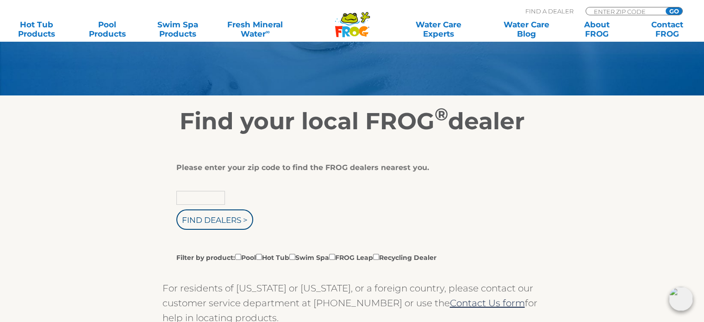 The width and height of the screenshot is (704, 322). Describe the element at coordinates (624, 11) in the screenshot. I see `input: Zip Code Form` at that location.